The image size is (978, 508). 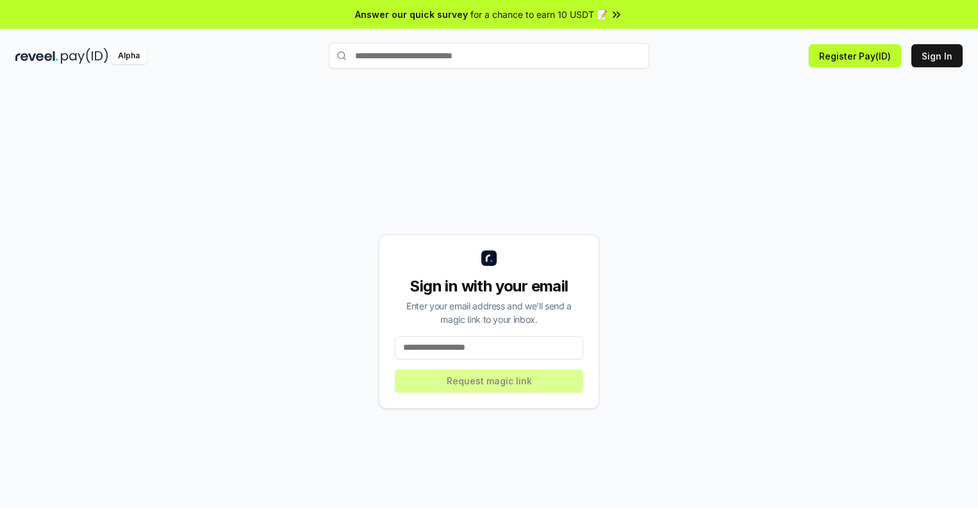 I want to click on img: logo_small, so click(x=489, y=258).